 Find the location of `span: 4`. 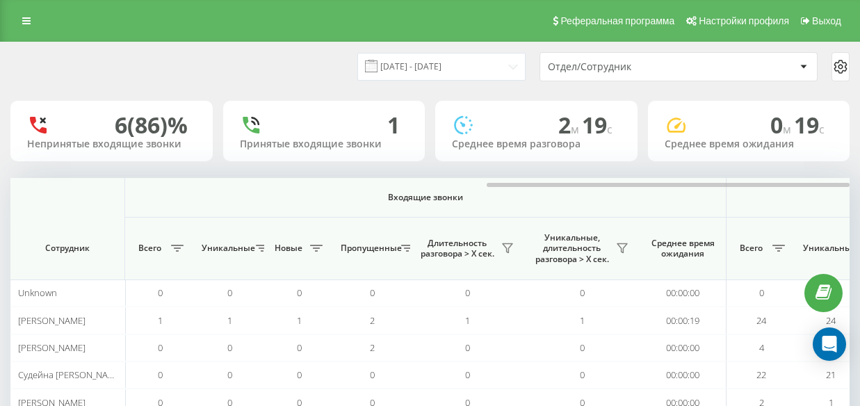

span: 4 is located at coordinates (761, 347).